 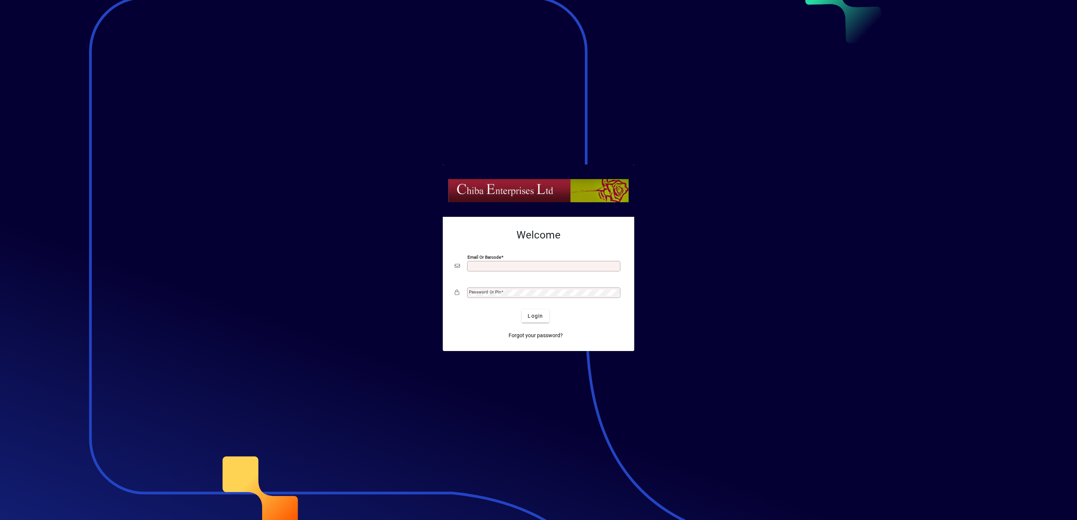 What do you see at coordinates (536, 335) in the screenshot?
I see `a: Forgot your password?` at bounding box center [536, 335].